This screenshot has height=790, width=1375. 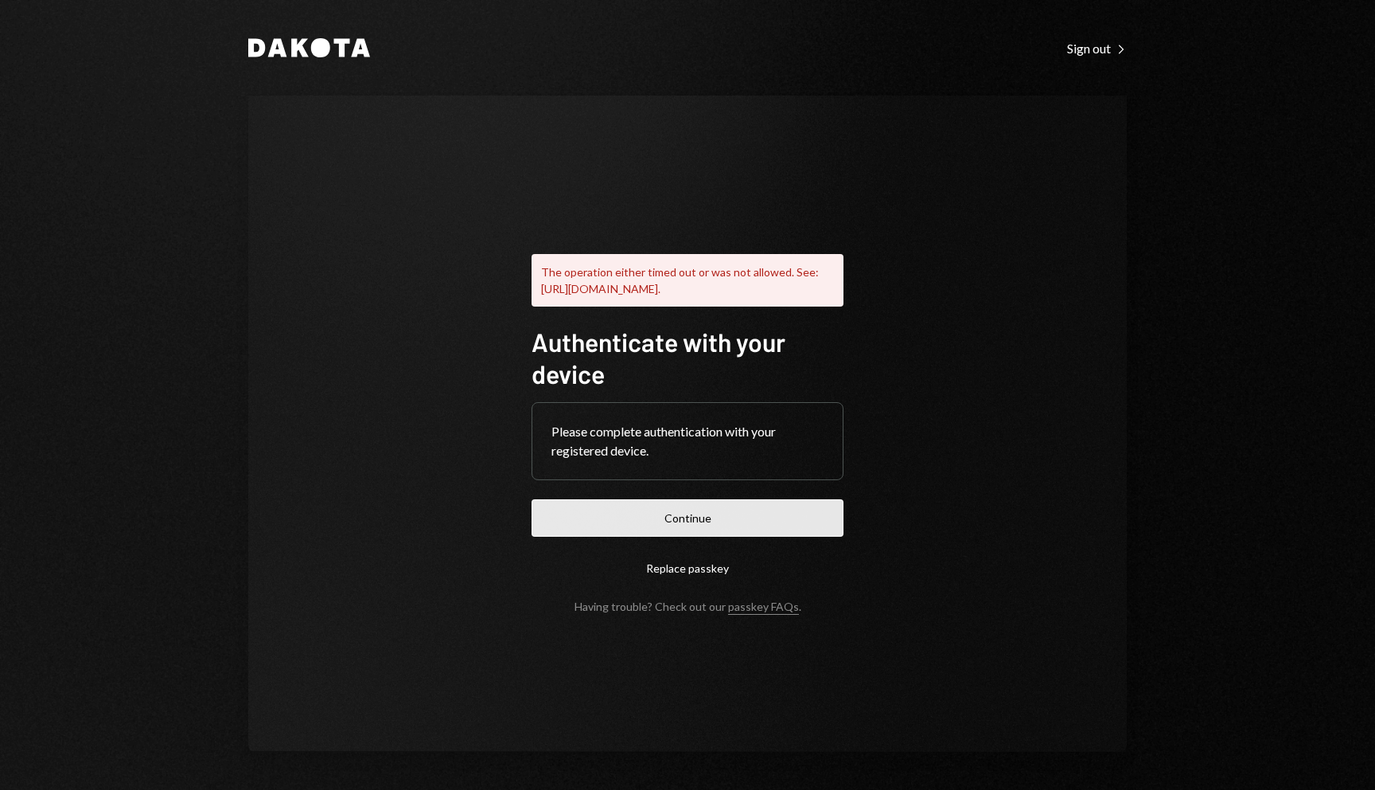 What do you see at coordinates (1097, 49) in the screenshot?
I see `div: Sign out` at bounding box center [1097, 49].